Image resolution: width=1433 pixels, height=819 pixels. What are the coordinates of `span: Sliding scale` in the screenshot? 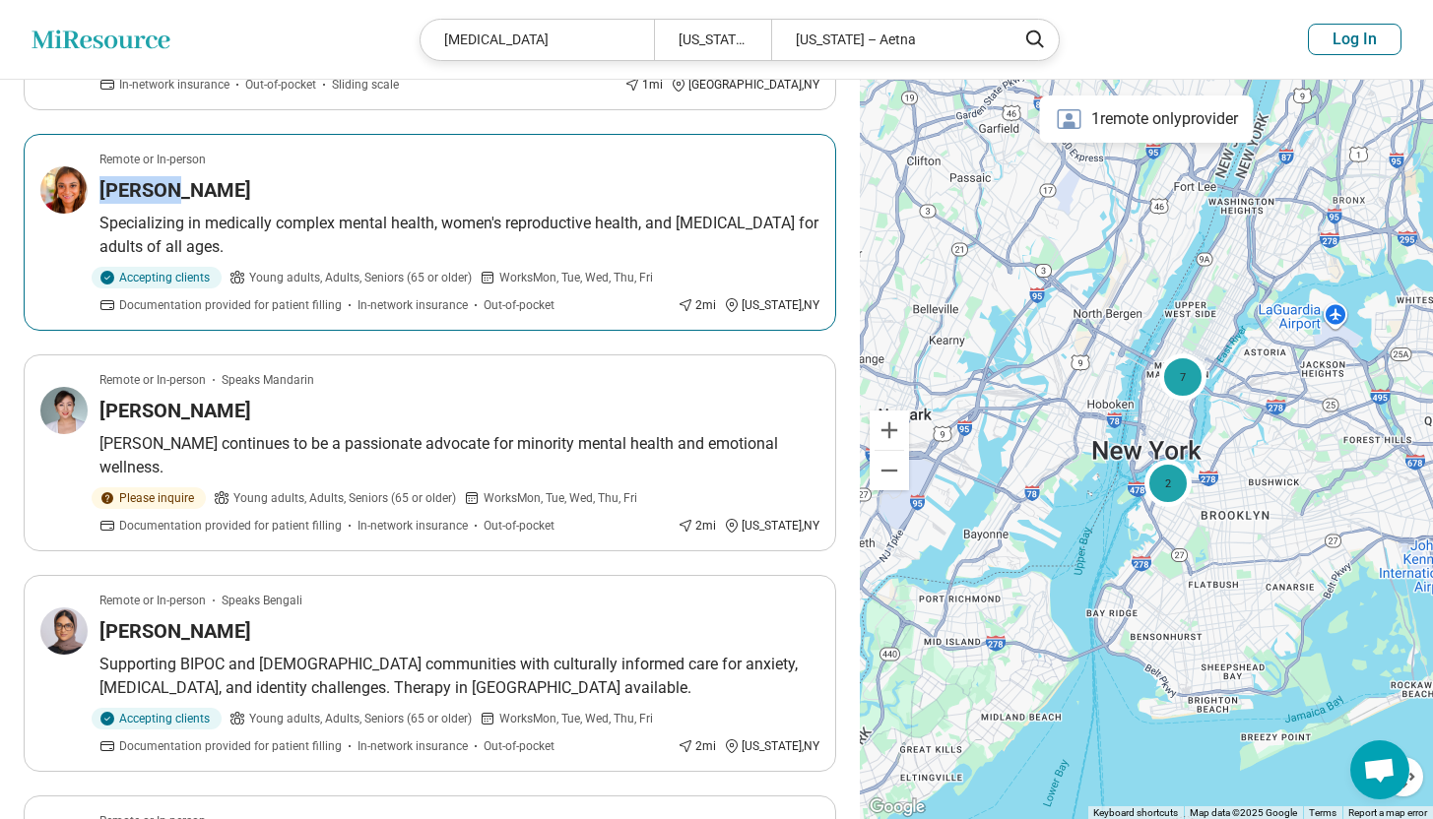 It's located at (365, 85).